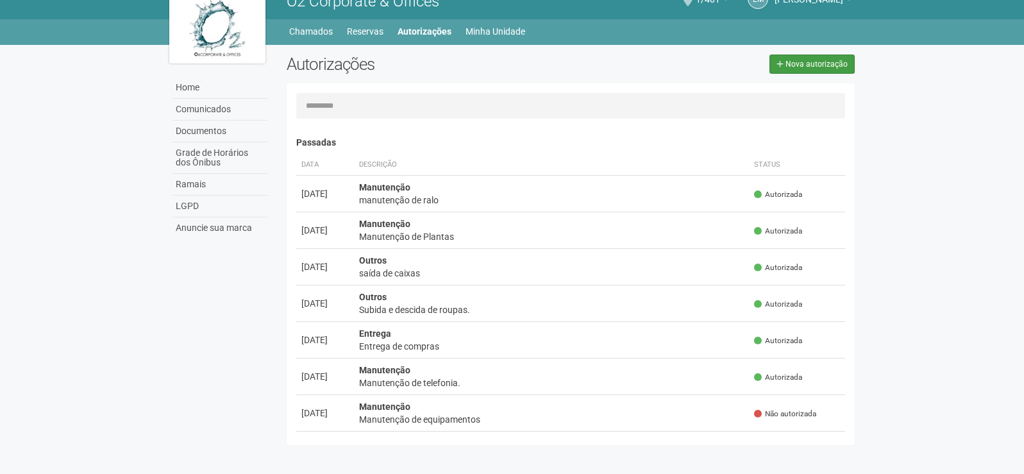 The height and width of the screenshot is (474, 1024). What do you see at coordinates (571, 142) in the screenshot?
I see `h4: Passadas` at bounding box center [571, 142].